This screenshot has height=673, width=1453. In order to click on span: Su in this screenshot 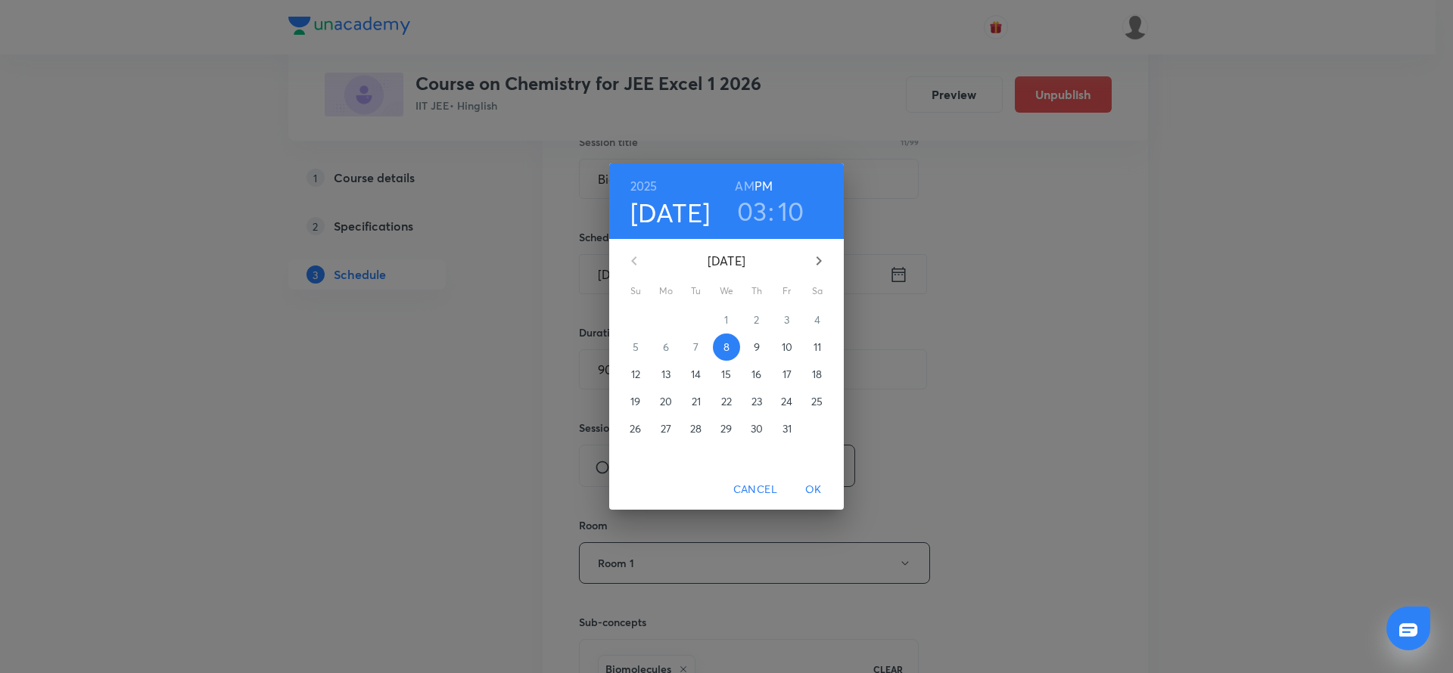, I will do `click(636, 291)`.